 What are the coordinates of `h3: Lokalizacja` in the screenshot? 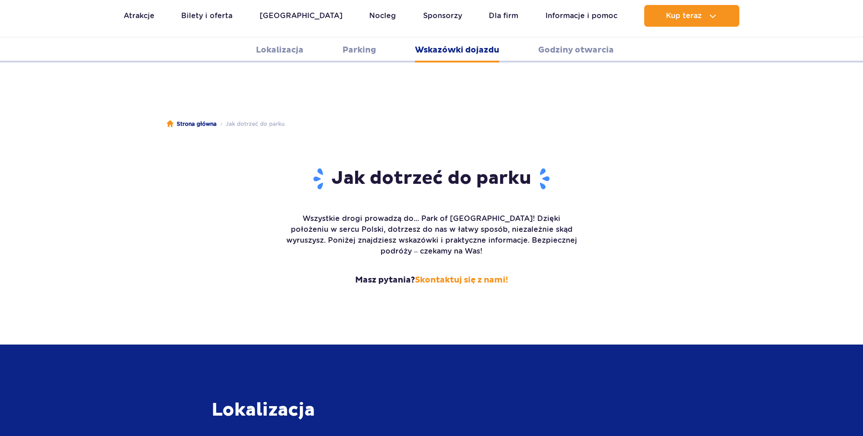 It's located at (348, 411).